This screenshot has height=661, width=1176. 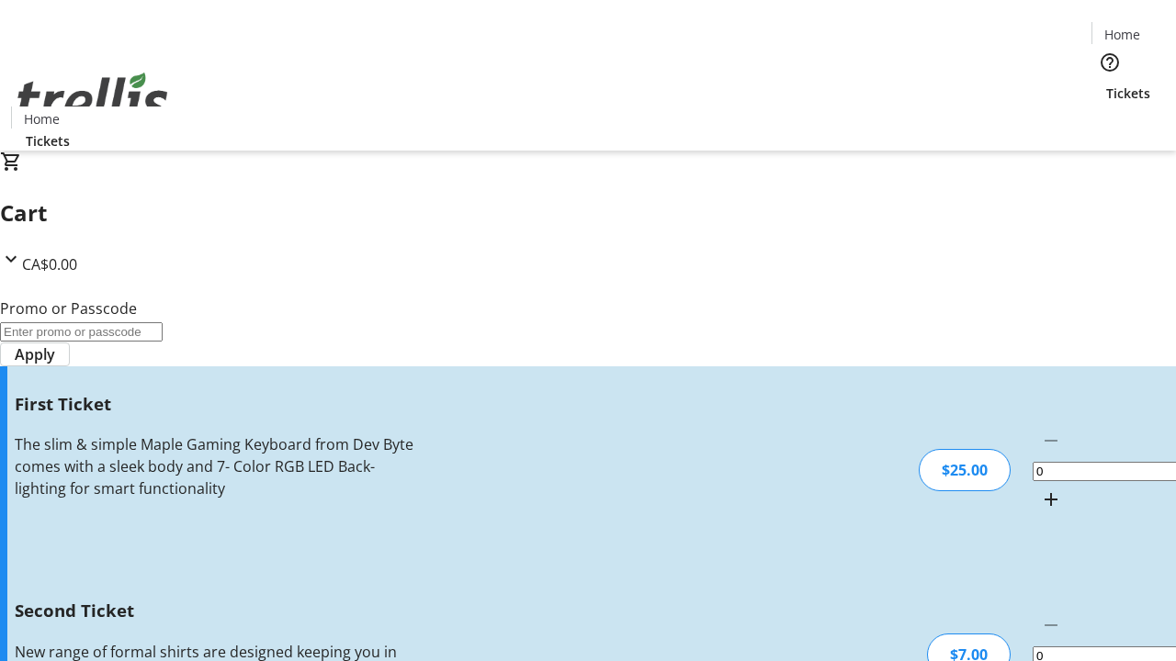 I want to click on button: Cart, so click(x=1110, y=121).